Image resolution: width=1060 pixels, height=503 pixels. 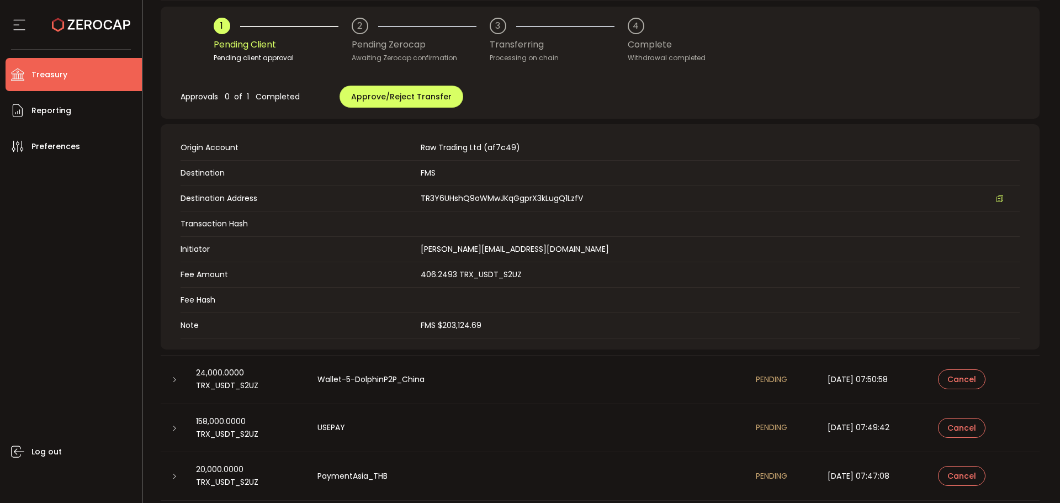 I want to click on div: 3, so click(x=498, y=26).